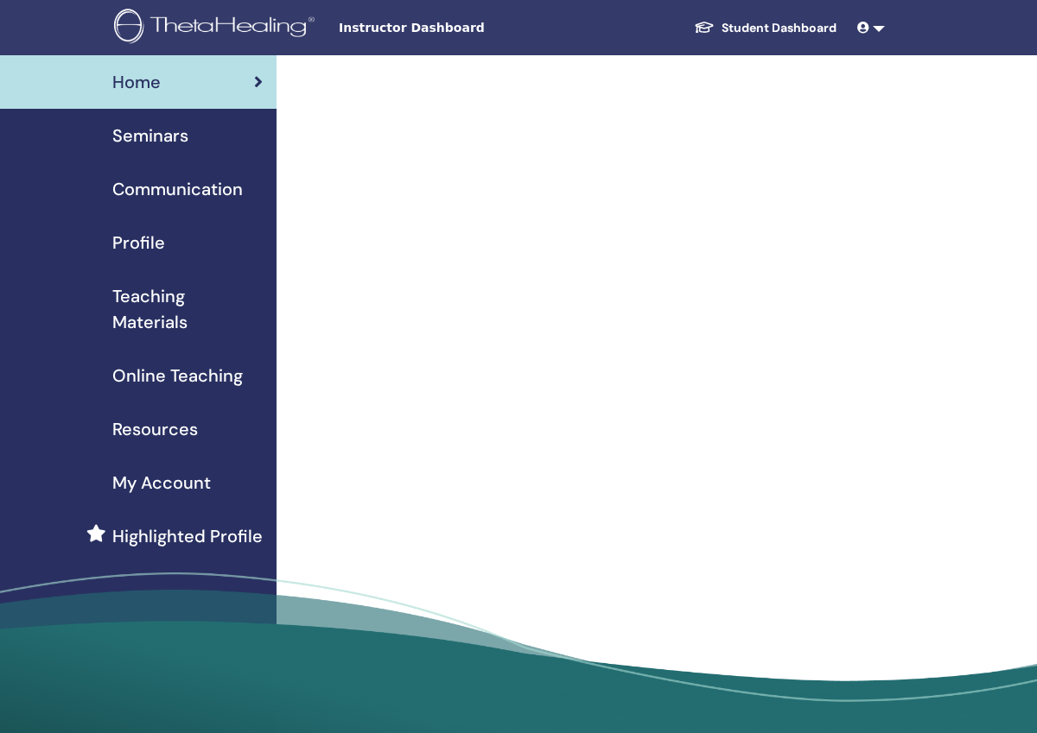 The image size is (1037, 733). Describe the element at coordinates (468, 28) in the screenshot. I see `span: Instructor Dashboard` at that location.